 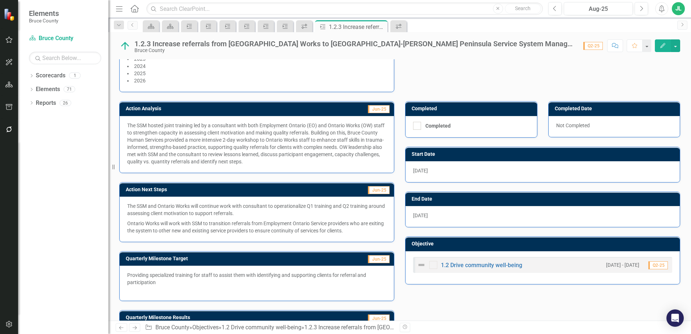 I want to click on h3: Start Date, so click(x=544, y=154).